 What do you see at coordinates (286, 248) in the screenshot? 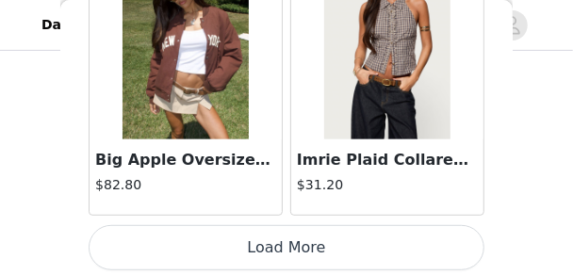
I see `button: Load More` at bounding box center [286, 248].